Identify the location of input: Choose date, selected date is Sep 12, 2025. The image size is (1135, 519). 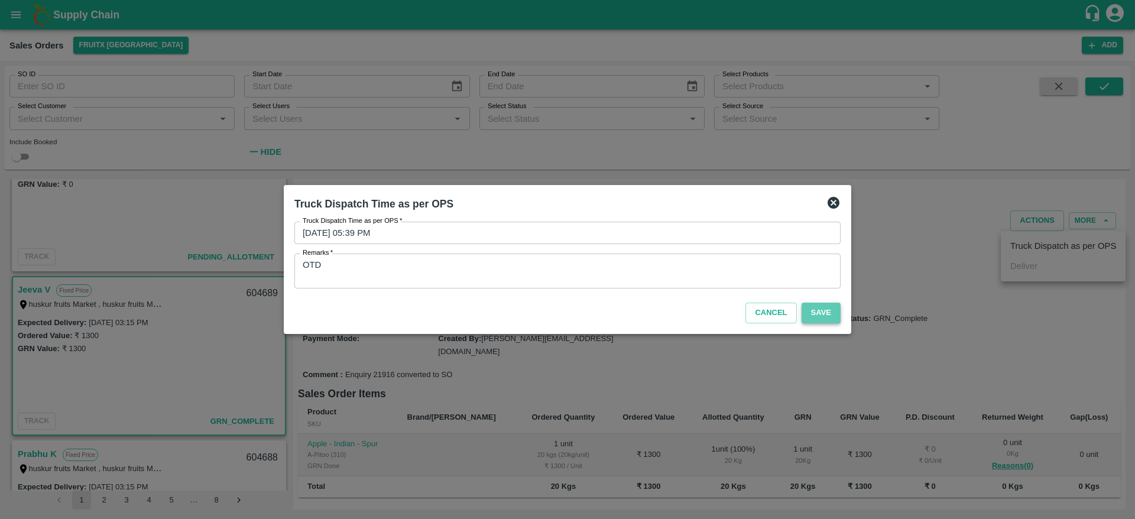
(563, 233).